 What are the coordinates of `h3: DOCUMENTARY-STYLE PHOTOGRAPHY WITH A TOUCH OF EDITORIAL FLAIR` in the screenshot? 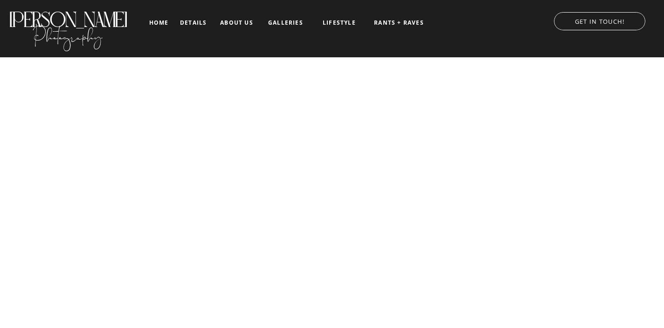 It's located at (332, 258).